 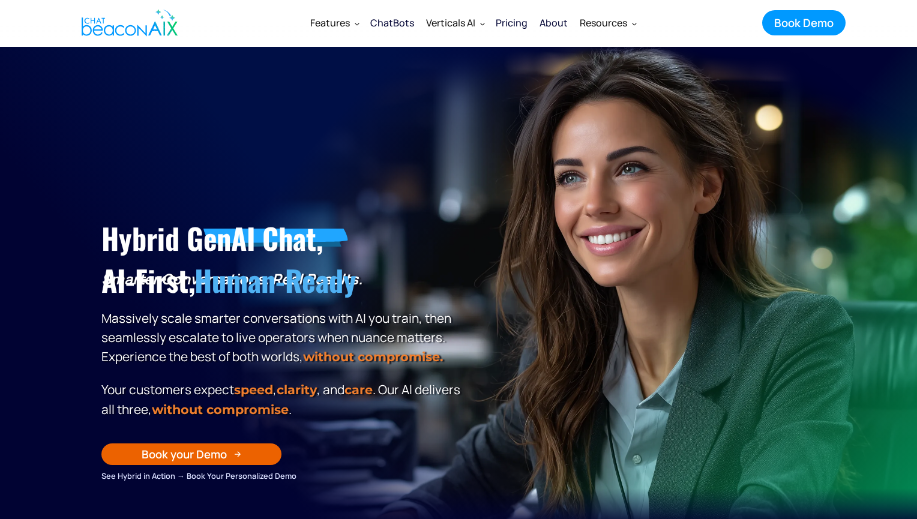 I want to click on span: care, so click(x=358, y=390).